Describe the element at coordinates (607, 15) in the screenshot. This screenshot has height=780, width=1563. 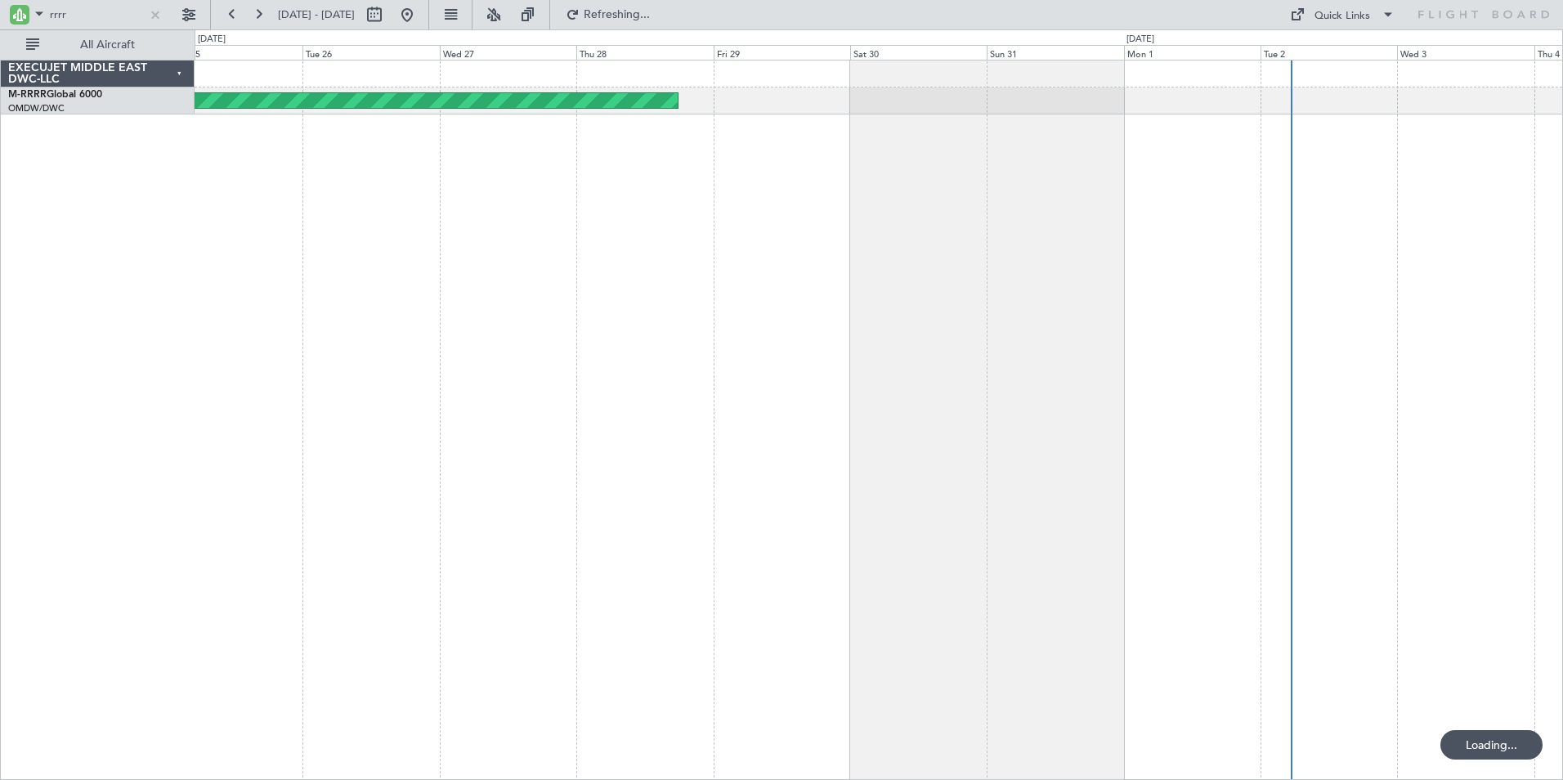
I see `button: Refreshing...` at that location.